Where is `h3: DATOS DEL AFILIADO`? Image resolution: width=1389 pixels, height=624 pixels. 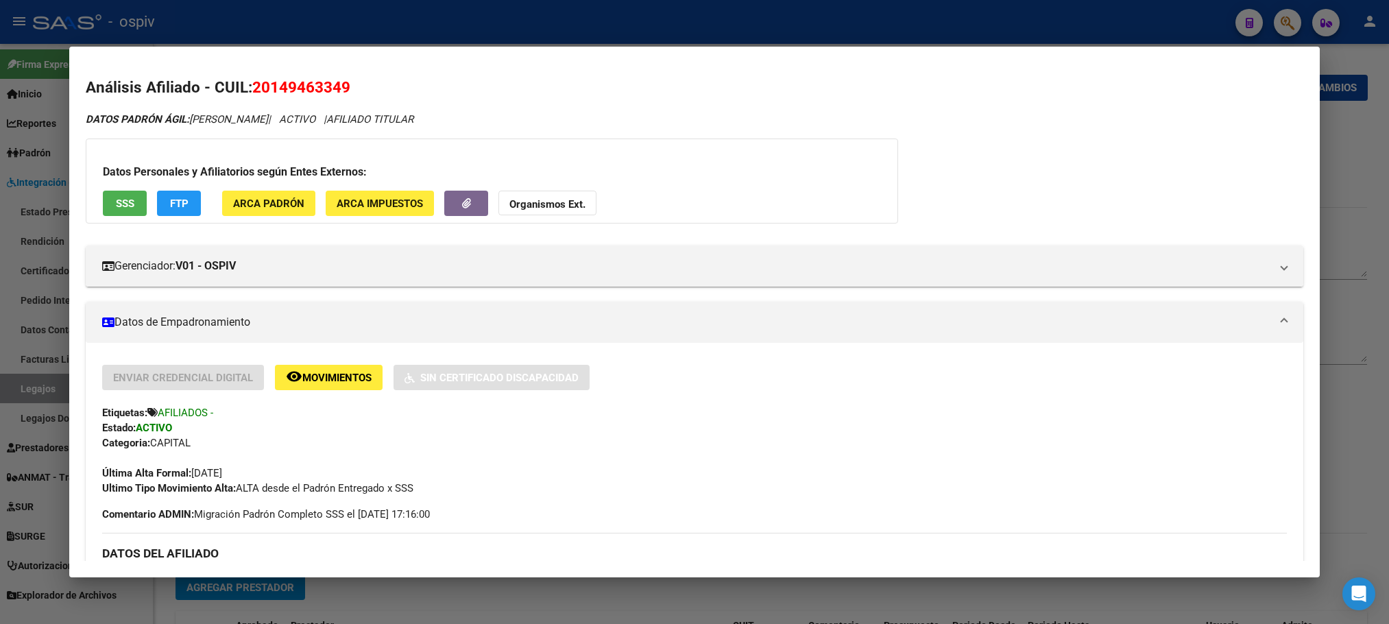 h3: DATOS DEL AFILIADO is located at coordinates (694, 553).